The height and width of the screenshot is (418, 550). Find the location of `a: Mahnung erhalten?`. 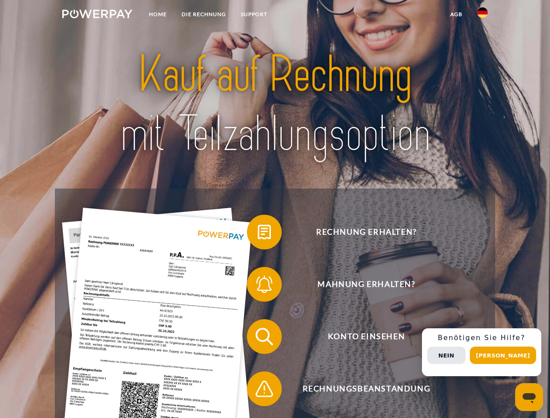

a: Mahnung erhalten? is located at coordinates (360, 284).